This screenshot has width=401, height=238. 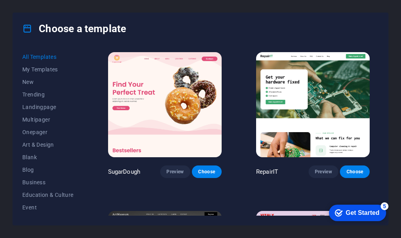 What do you see at coordinates (48, 207) in the screenshot?
I see `button: Event` at bounding box center [48, 207].